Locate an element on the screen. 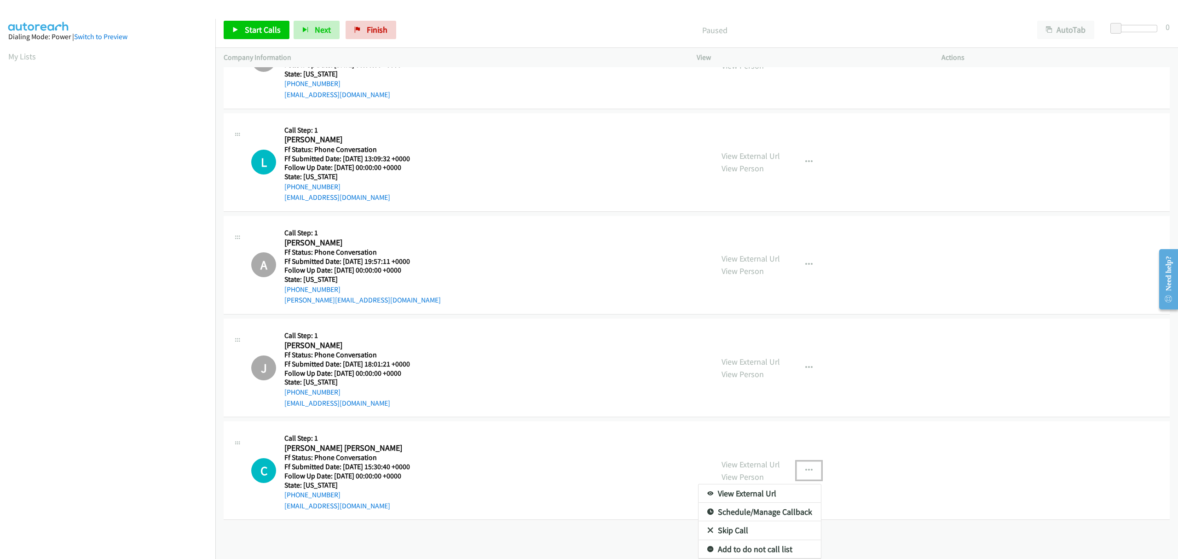 The image size is (1178, 559). div: Open Resource Center is located at coordinates (17, 36).